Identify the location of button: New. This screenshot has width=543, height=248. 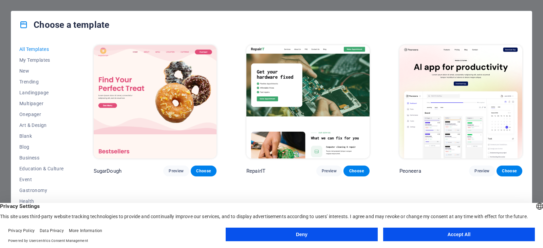
(41, 71).